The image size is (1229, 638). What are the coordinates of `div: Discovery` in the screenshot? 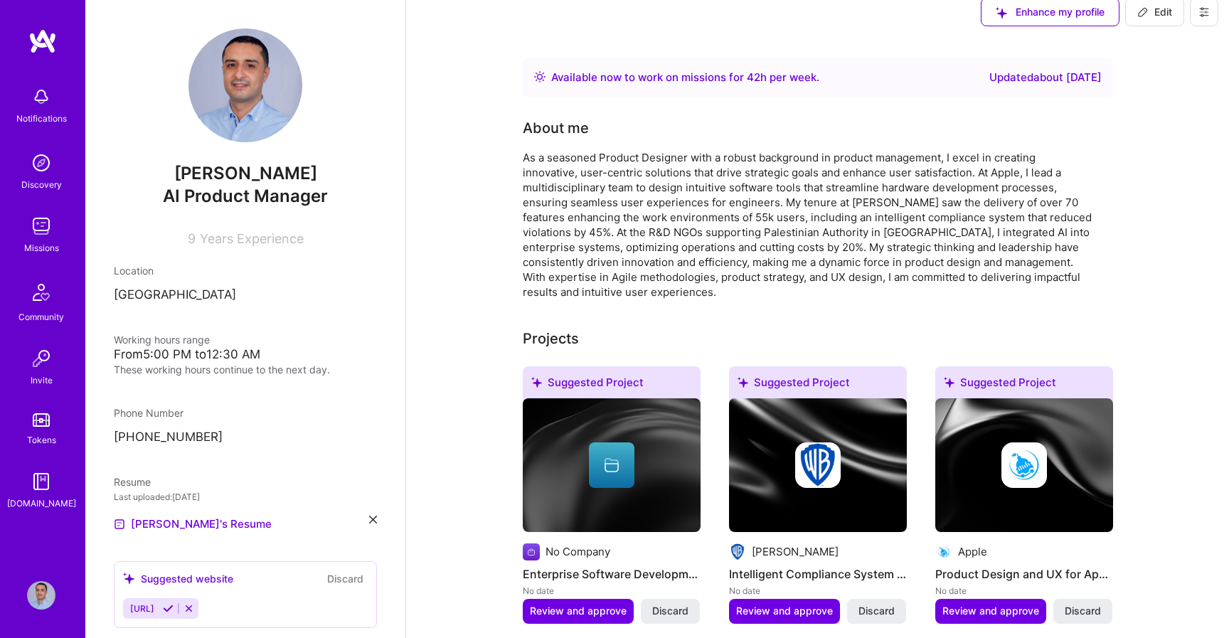 It's located at (41, 184).